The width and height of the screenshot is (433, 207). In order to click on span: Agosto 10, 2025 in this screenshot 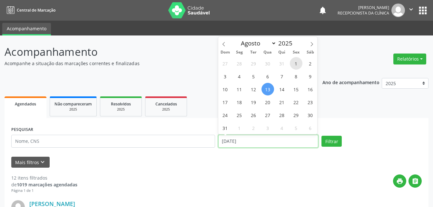, I will do `click(225, 89)`.